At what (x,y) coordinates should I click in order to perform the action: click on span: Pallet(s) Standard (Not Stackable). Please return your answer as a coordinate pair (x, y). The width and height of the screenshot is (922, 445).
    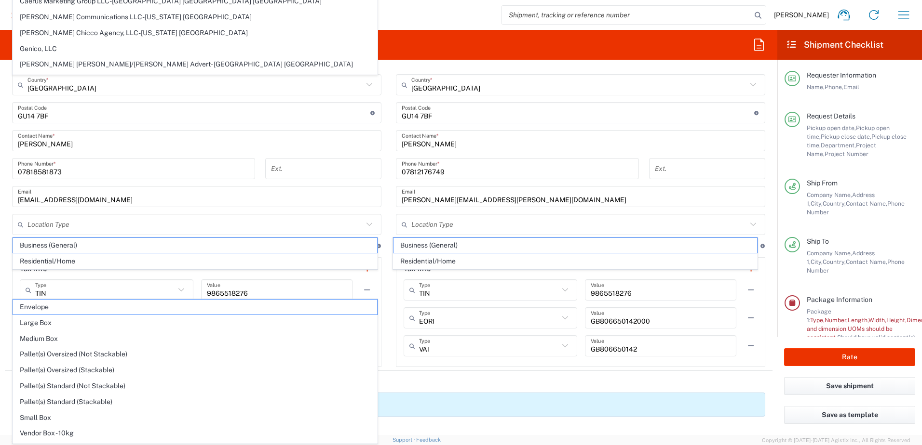
    Looking at the image, I should click on (195, 386).